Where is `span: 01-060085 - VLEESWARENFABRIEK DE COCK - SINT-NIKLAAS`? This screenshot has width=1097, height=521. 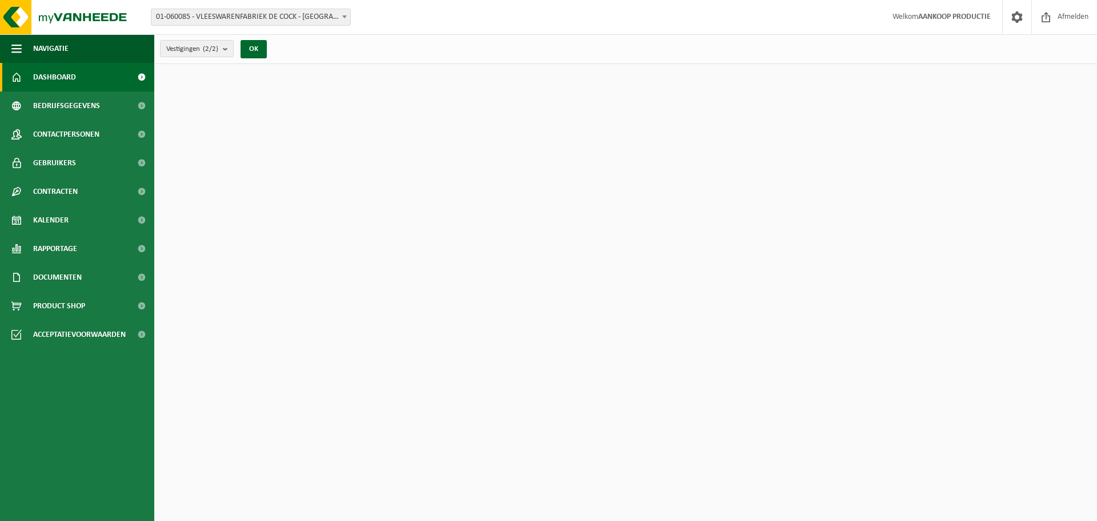 span: 01-060085 - VLEESWARENFABRIEK DE COCK - SINT-NIKLAAS is located at coordinates (251, 17).